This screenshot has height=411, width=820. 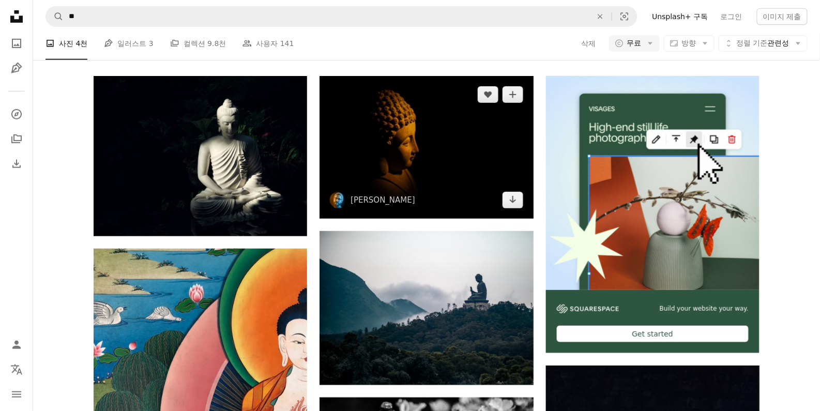 I want to click on a: Unsplash+ 구독, so click(x=680, y=17).